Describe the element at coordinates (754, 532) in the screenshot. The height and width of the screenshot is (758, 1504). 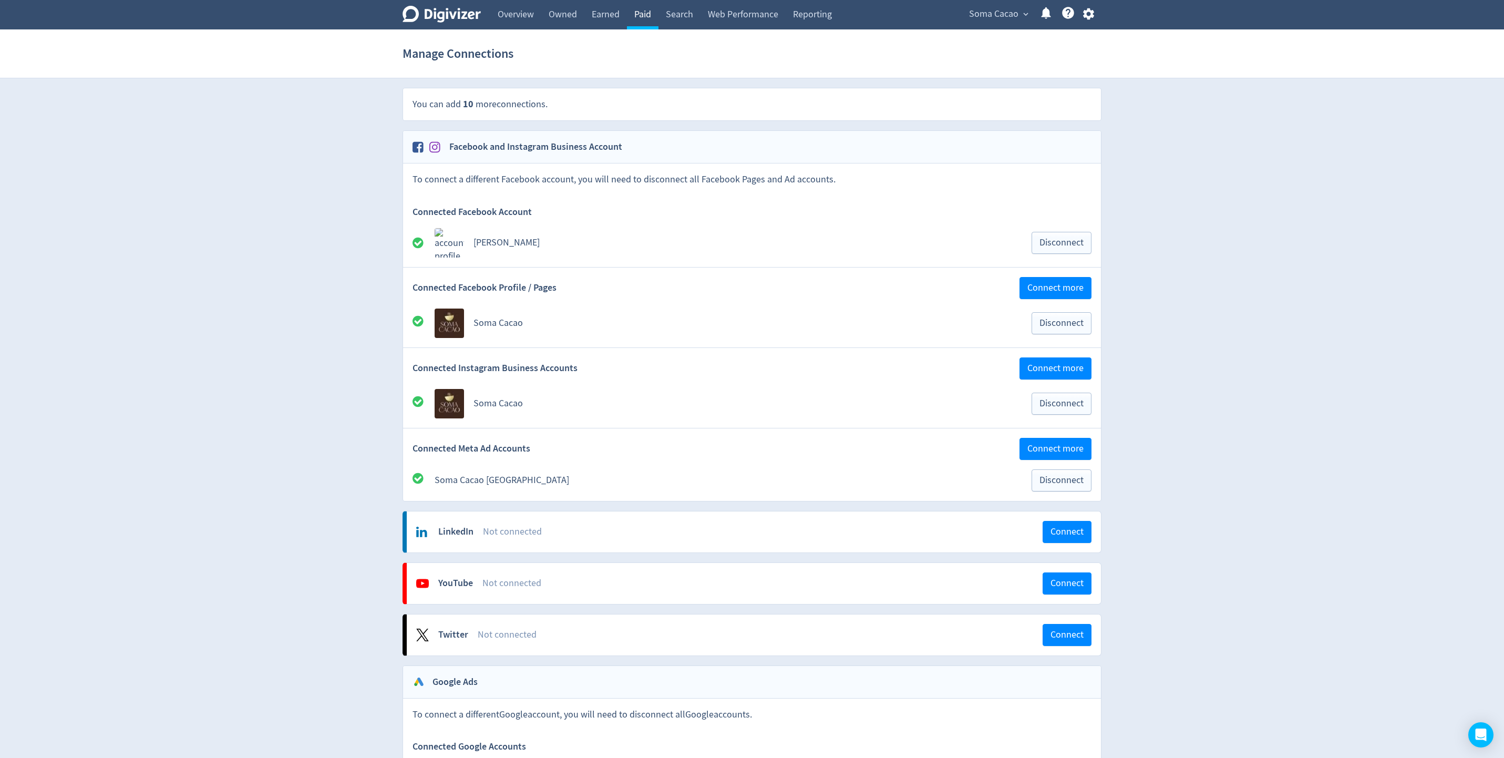
I see `a: LinkedInNot connectedConnect` at that location.